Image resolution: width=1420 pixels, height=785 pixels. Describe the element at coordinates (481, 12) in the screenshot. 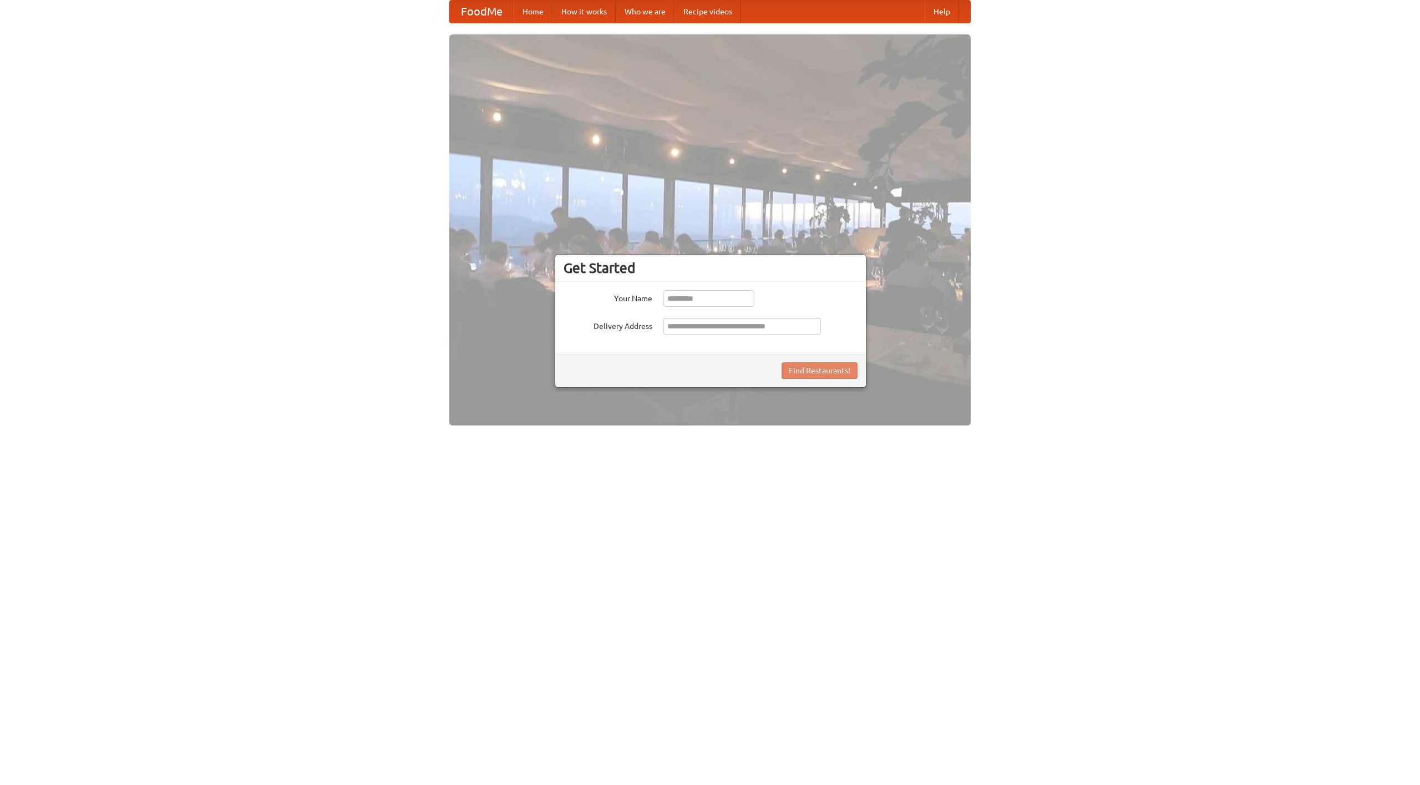

I see `a: FoodMe` at that location.